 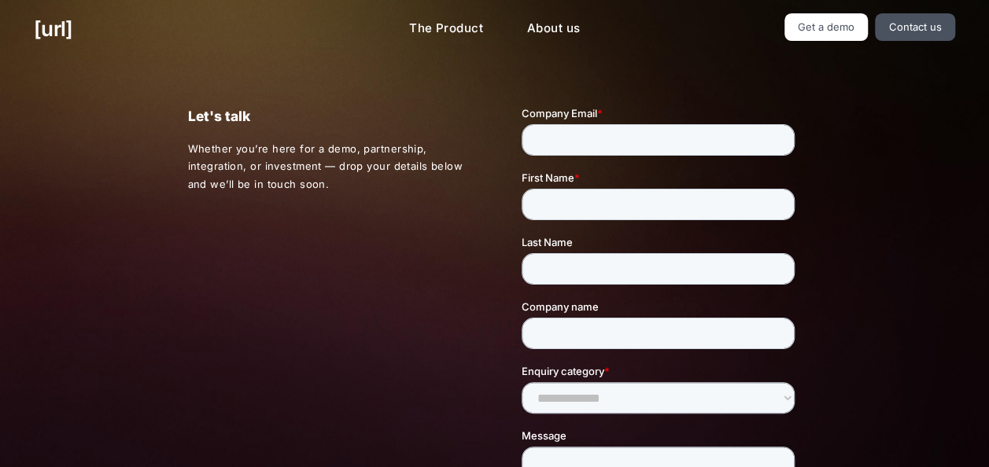 I want to click on a: Get a demo, so click(x=826, y=27).